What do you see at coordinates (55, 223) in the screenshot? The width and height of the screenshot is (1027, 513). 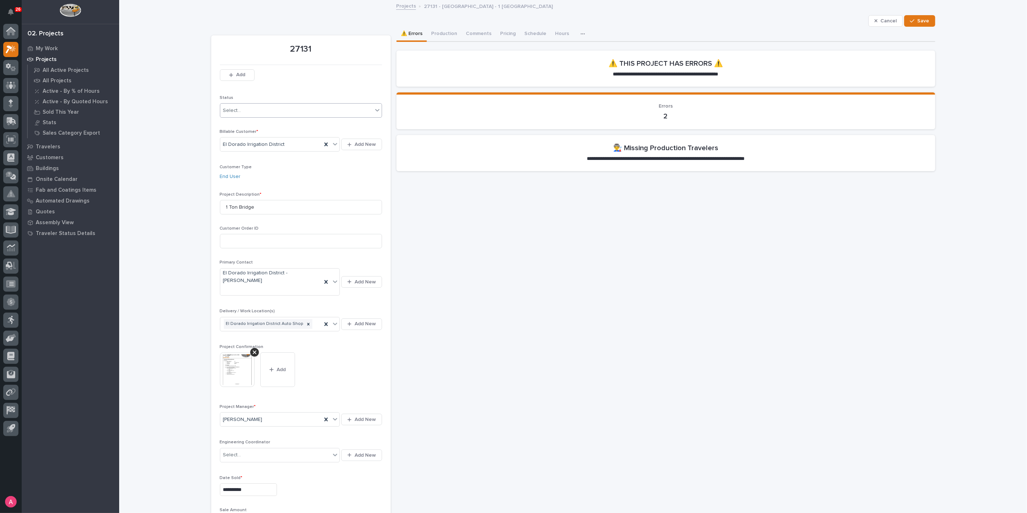 I see `p: Assembly View` at bounding box center [55, 223].